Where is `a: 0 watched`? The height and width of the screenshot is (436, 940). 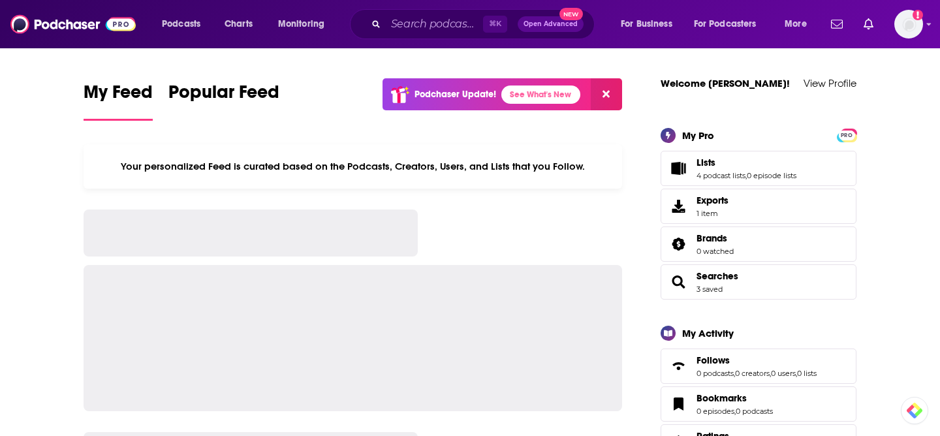
a: 0 watched is located at coordinates (715, 251).